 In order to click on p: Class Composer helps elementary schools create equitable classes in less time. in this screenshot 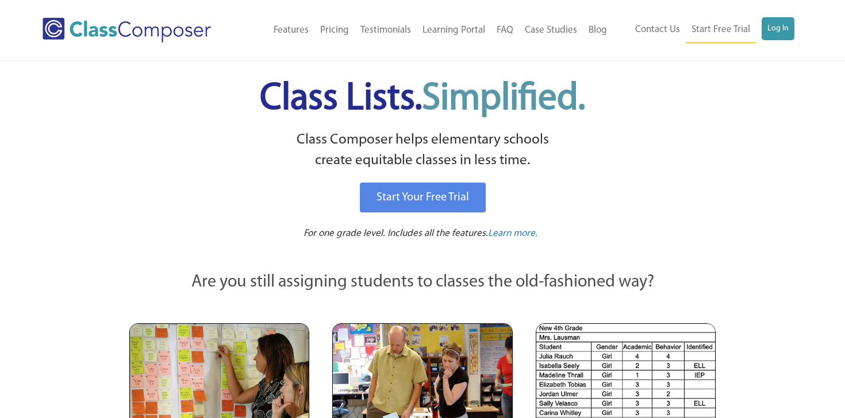, I will do `click(422, 151)`.